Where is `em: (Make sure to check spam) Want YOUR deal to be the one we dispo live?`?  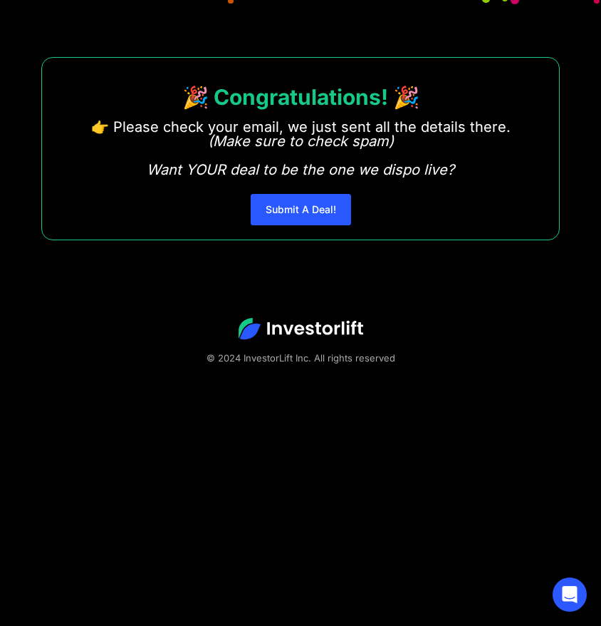 em: (Make sure to check spam) Want YOUR deal to be the one we dispo live? is located at coordinates (301, 155).